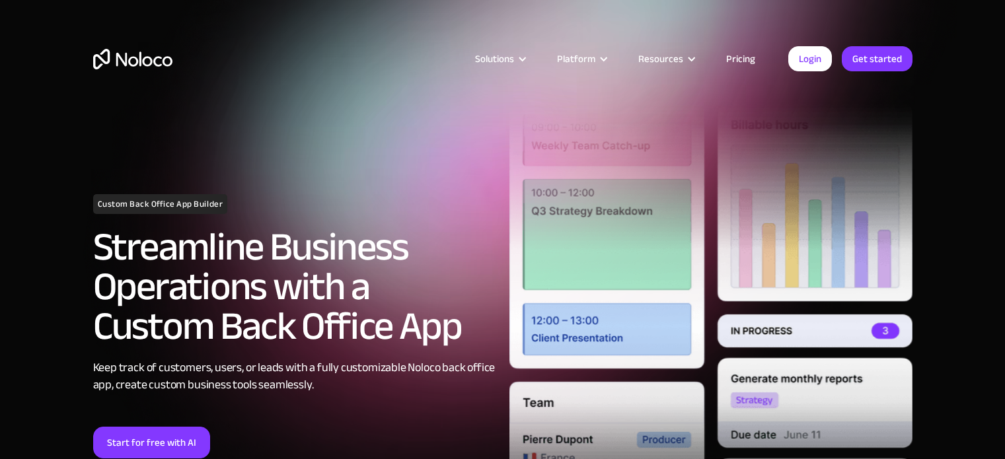 This screenshot has width=1005, height=459. What do you see at coordinates (876, 59) in the screenshot?
I see `a: Get started` at bounding box center [876, 59].